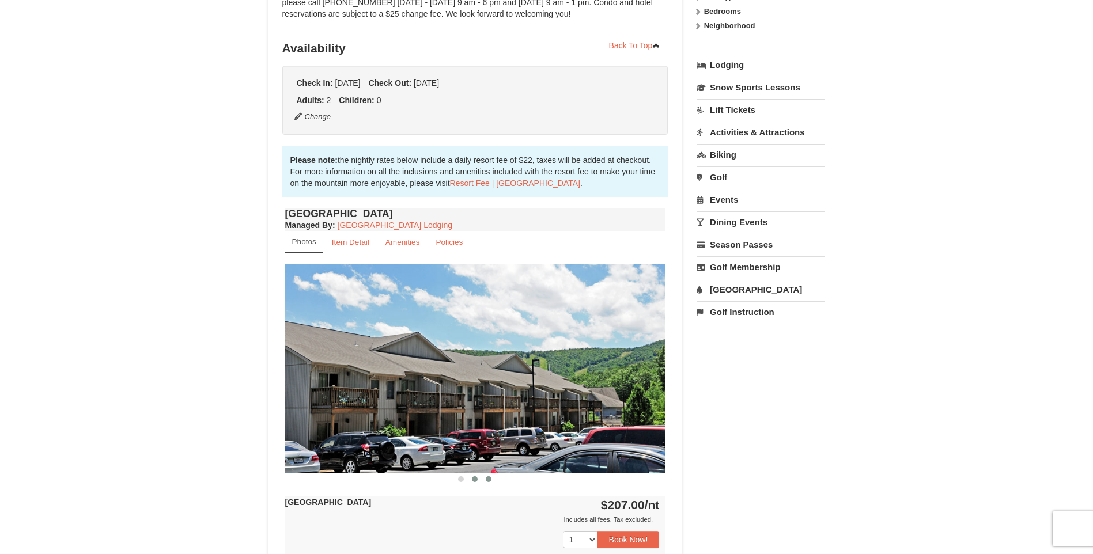 The image size is (1093, 554). Describe the element at coordinates (760, 267) in the screenshot. I see `a: Golf Membership` at that location.